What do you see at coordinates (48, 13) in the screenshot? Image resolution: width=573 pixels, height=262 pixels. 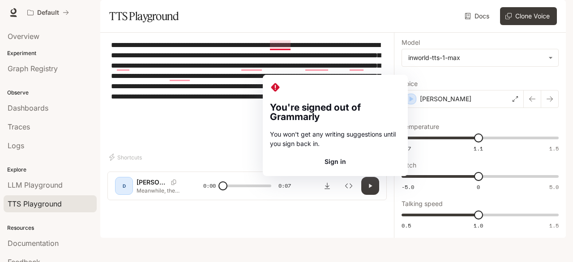 I see `p: Default` at bounding box center [48, 13].